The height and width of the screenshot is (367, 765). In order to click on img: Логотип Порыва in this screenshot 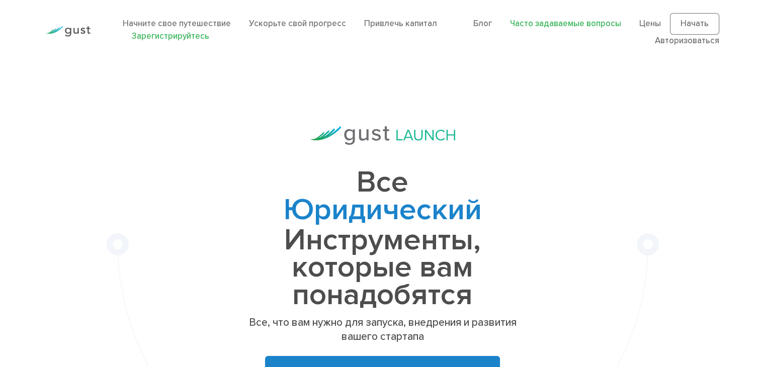, I will do `click(68, 32)`.